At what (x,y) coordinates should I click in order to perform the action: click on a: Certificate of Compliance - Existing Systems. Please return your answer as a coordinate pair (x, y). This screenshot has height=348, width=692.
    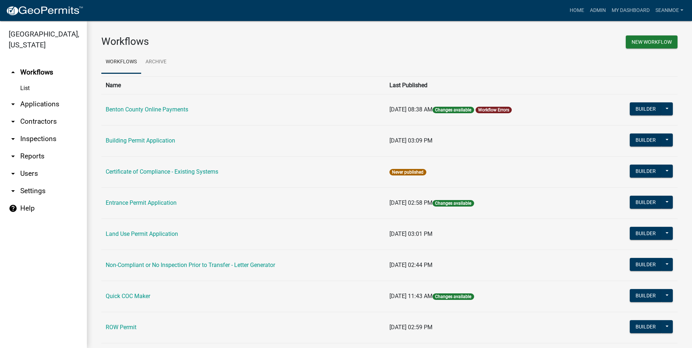
    Looking at the image, I should click on (162, 171).